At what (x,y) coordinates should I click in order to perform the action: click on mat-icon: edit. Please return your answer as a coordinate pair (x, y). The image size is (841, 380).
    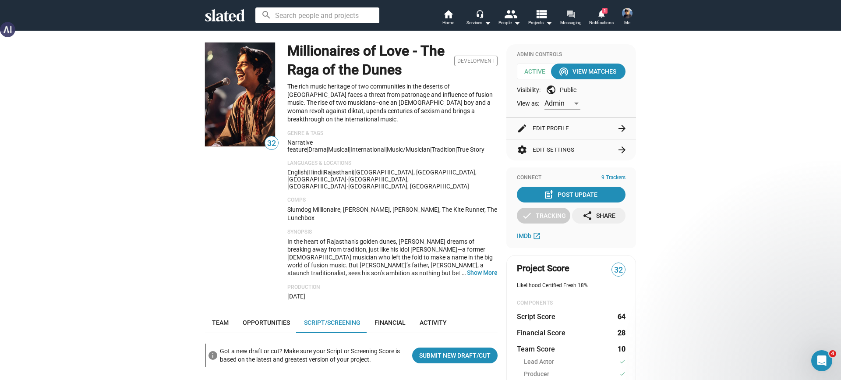
    Looking at the image, I should click on (522, 128).